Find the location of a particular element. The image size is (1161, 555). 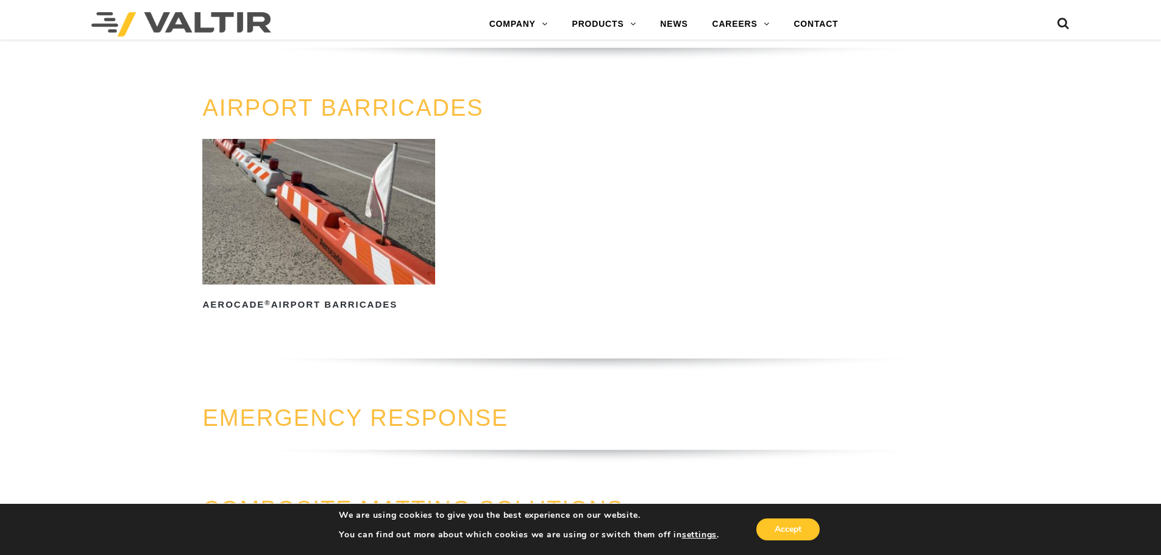

img: Valtir is located at coordinates (181, 24).